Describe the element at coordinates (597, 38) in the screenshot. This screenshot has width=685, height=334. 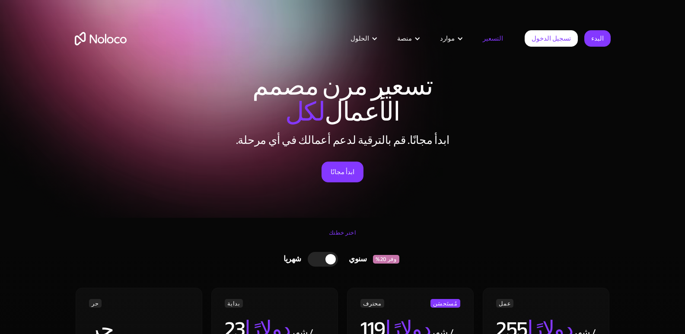
I see `a: البدء` at that location.